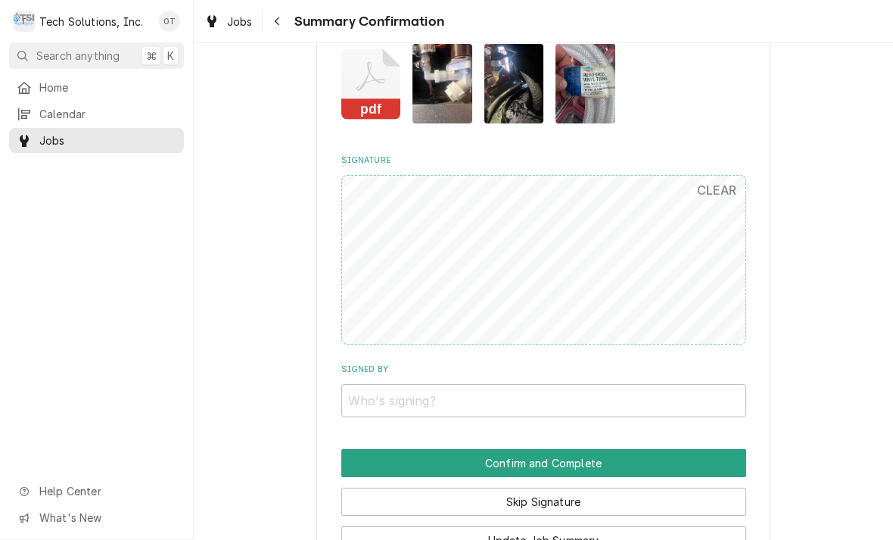  Describe the element at coordinates (91, 21) in the screenshot. I see `div: Tech Solutions, Inc.` at that location.